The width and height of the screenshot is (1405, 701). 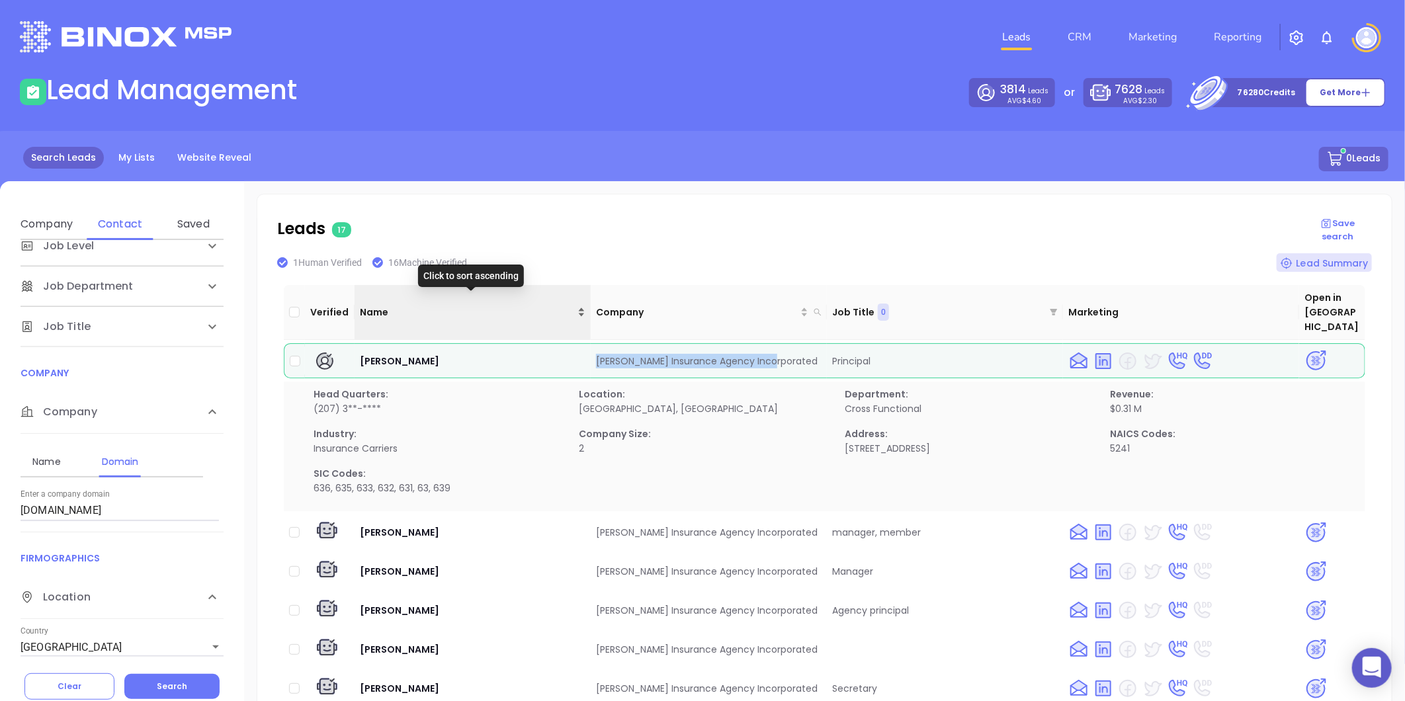 I want to click on img: logo, so click(x=126, y=36).